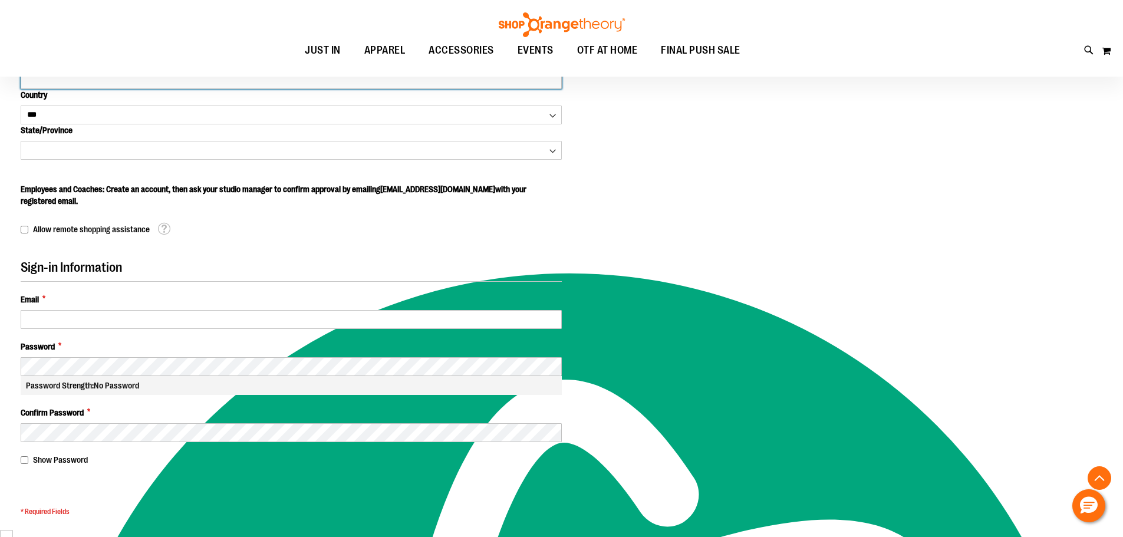 This screenshot has width=1123, height=537. Describe the element at coordinates (38, 347) in the screenshot. I see `span: Password` at that location.